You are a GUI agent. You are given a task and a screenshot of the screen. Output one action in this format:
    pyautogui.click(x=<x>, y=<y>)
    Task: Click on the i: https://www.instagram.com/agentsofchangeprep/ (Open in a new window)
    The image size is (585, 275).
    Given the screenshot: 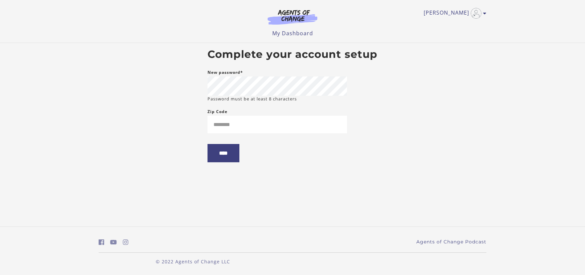 What is the action you would take?
    pyautogui.click(x=126, y=242)
    